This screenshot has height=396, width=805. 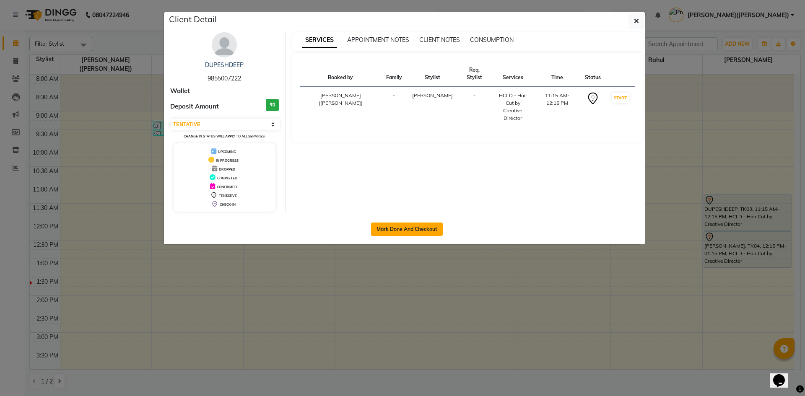 I want to click on div: HCLD - Hair Cut by Creative Director, so click(x=513, y=107).